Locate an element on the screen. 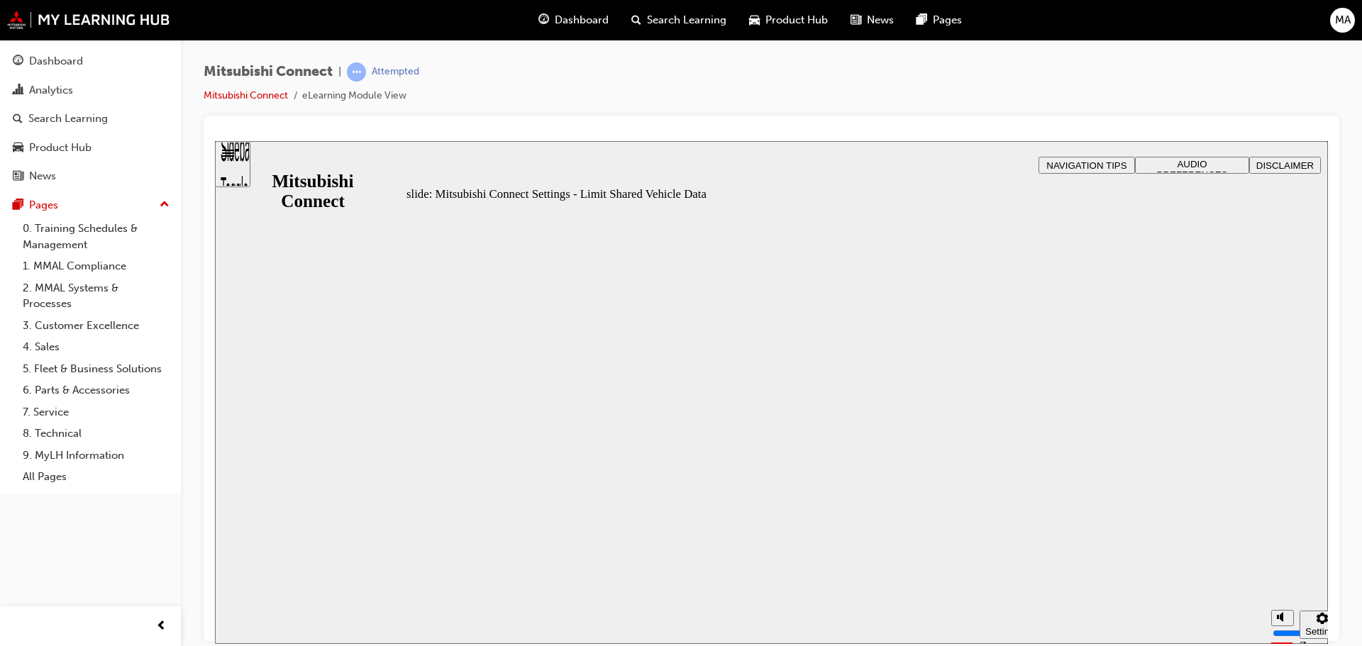 This screenshot has width=1362, height=646. span: chart-icon is located at coordinates (18, 91).